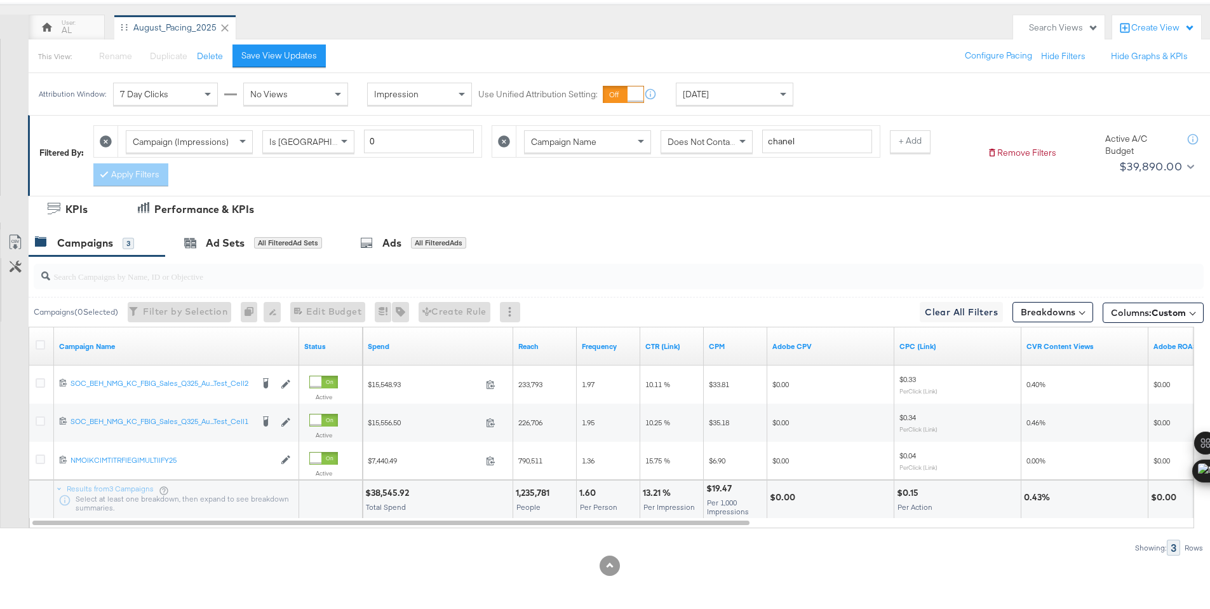 The image size is (1210, 609). Describe the element at coordinates (72, 91) in the screenshot. I see `div: Attribution Window:` at that location.